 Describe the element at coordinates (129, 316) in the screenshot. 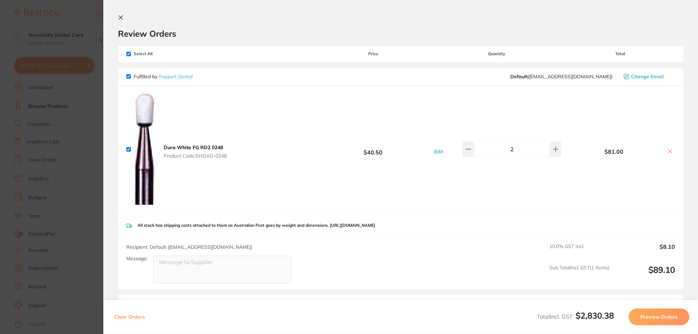

I see `button: Clear Orders` at that location.